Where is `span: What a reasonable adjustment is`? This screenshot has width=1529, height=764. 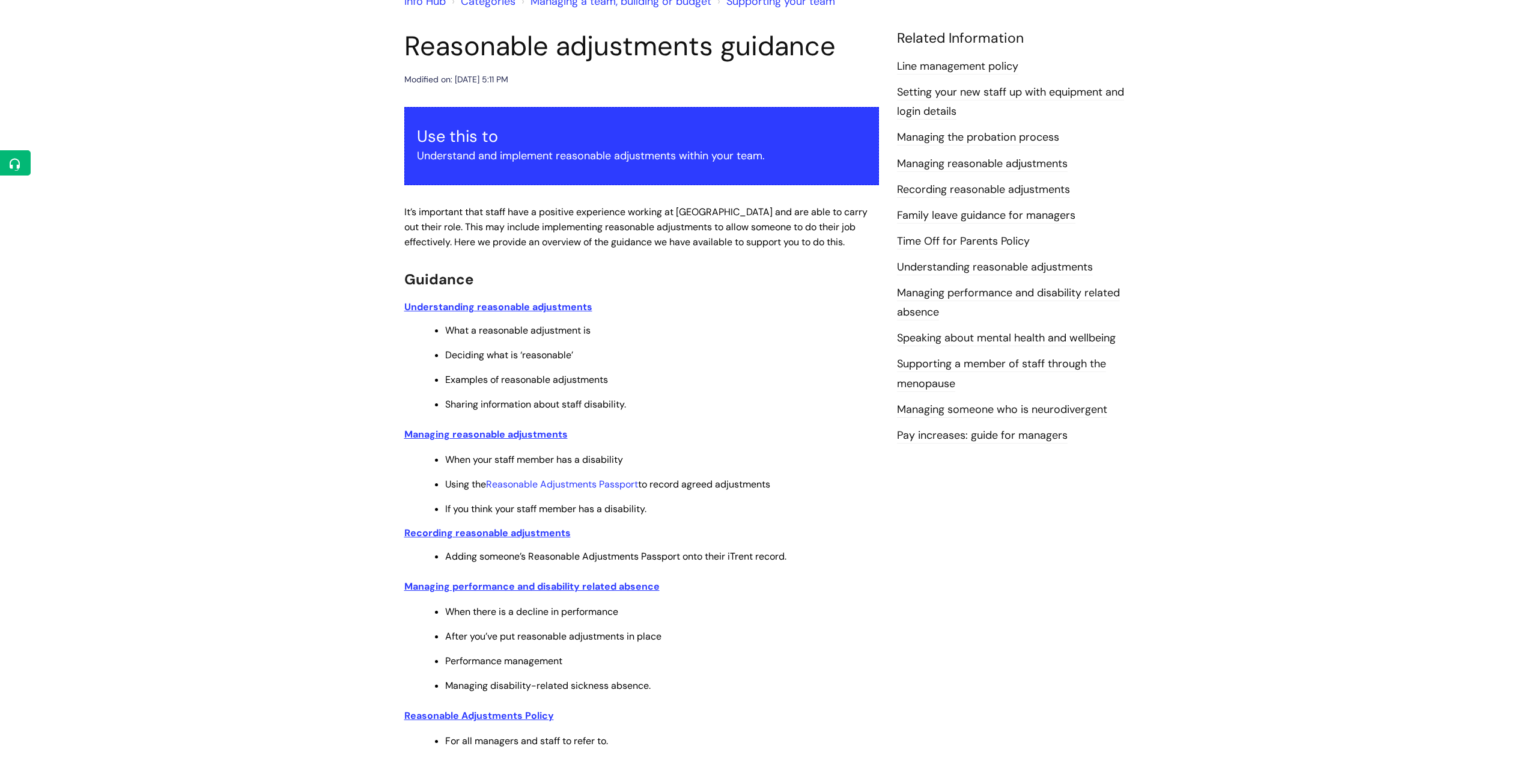 span: What a reasonable adjustment is is located at coordinates (518, 330).